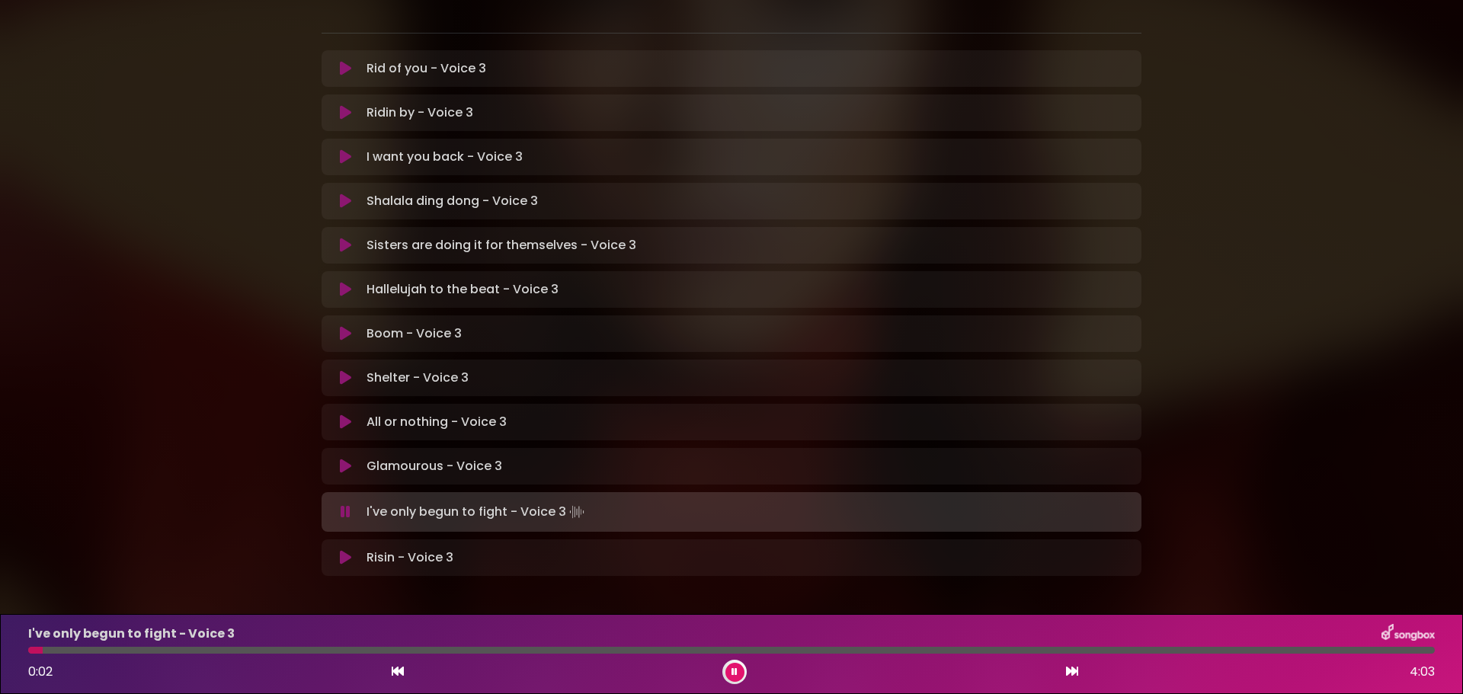  What do you see at coordinates (414, 334) in the screenshot?
I see `p: Boom - Voice 3` at bounding box center [414, 334].